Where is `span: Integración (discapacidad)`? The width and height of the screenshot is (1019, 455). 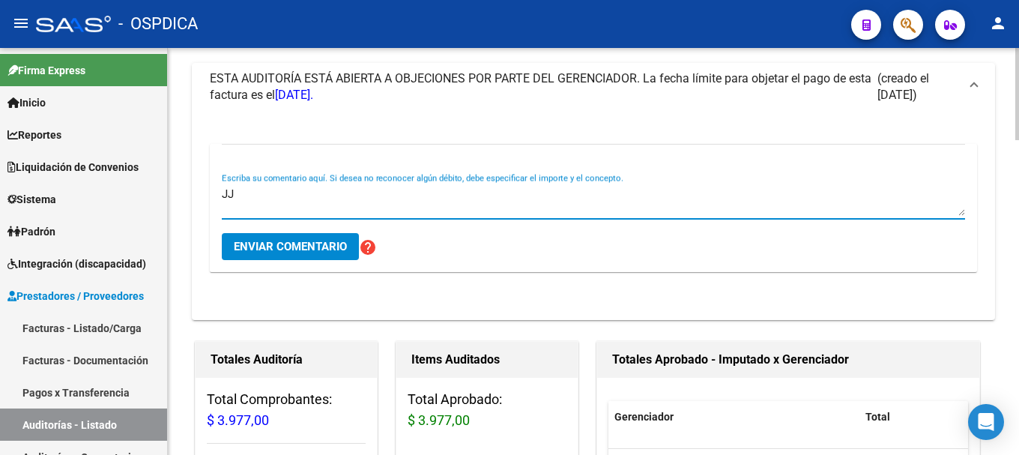 span: Integración (discapacidad) is located at coordinates (76, 264).